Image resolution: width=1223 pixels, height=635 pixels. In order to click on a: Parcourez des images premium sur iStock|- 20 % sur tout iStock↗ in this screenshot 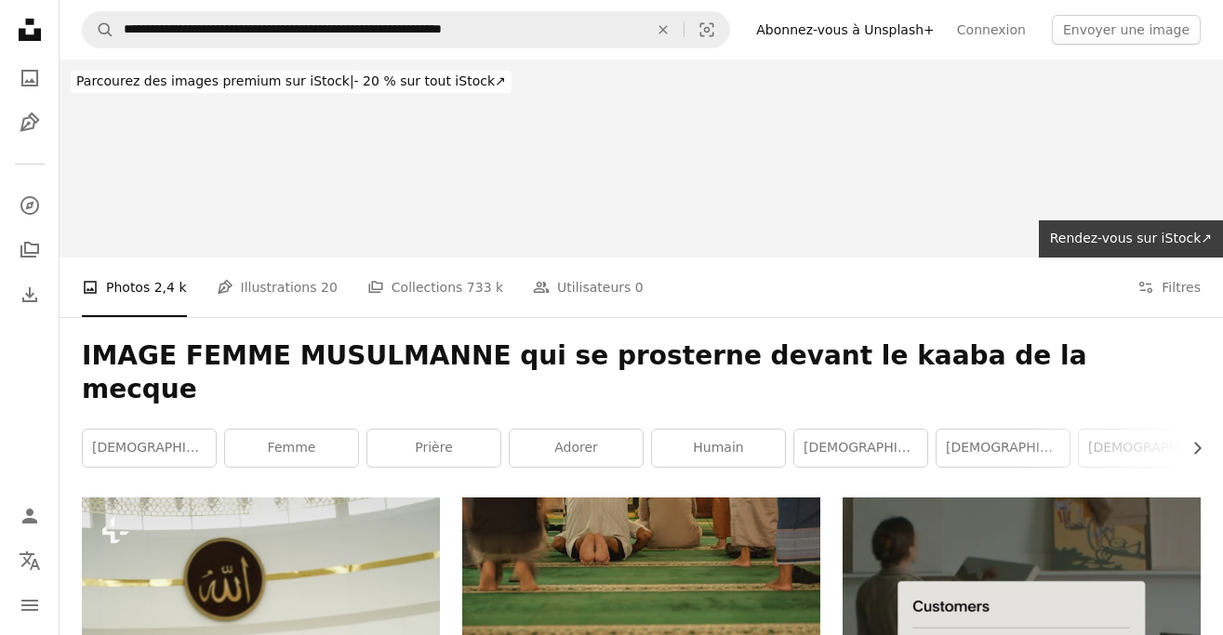, I will do `click(291, 82)`.